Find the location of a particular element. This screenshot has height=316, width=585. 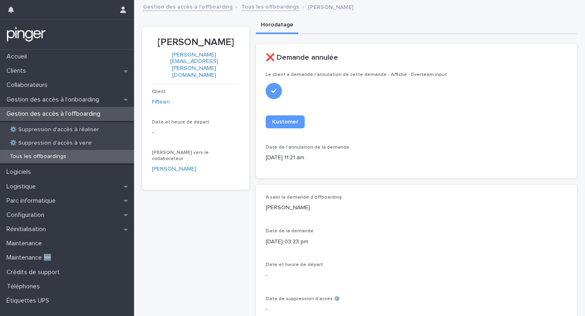

p: Gestion des accès à l’onboarding is located at coordinates (54, 99).